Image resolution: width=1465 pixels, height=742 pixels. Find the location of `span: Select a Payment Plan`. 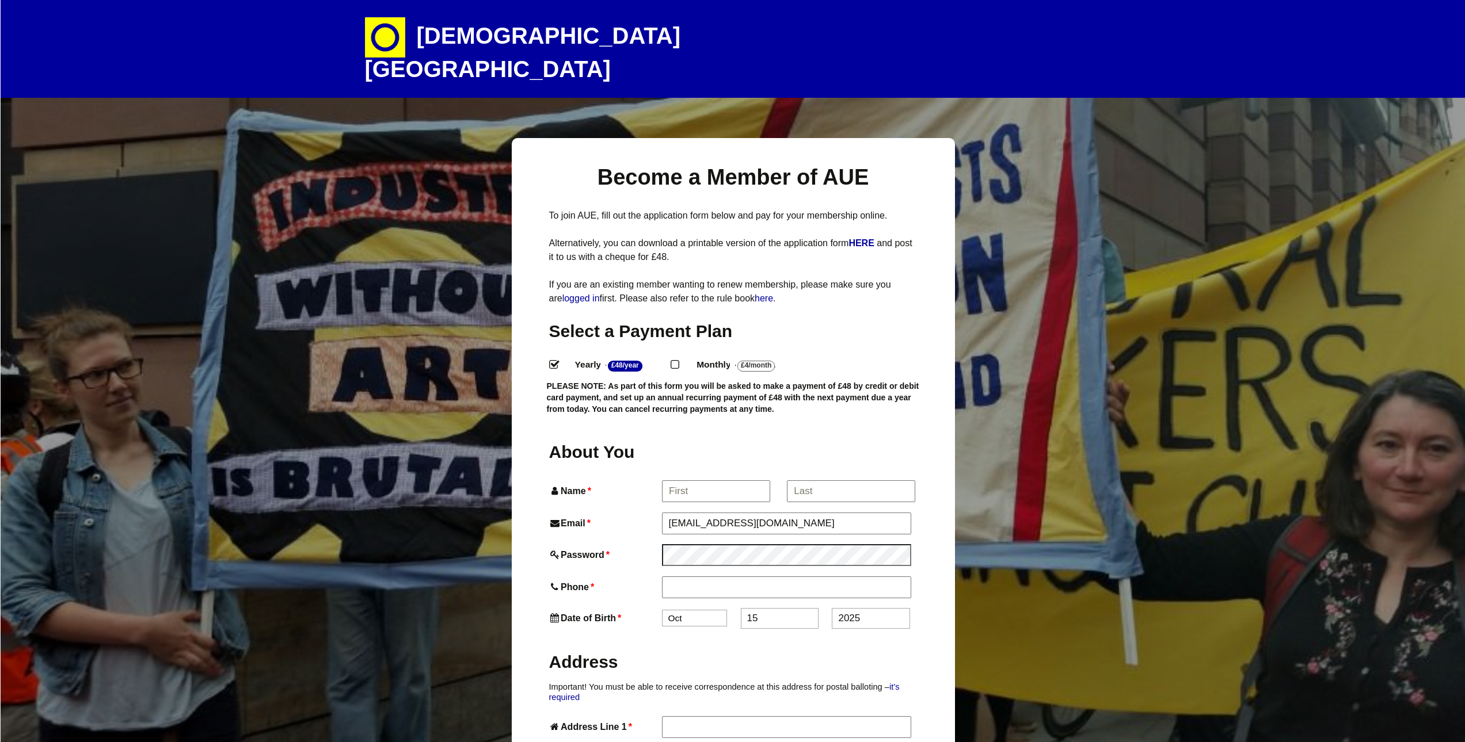

span: Select a Payment Plan is located at coordinates (641, 331).